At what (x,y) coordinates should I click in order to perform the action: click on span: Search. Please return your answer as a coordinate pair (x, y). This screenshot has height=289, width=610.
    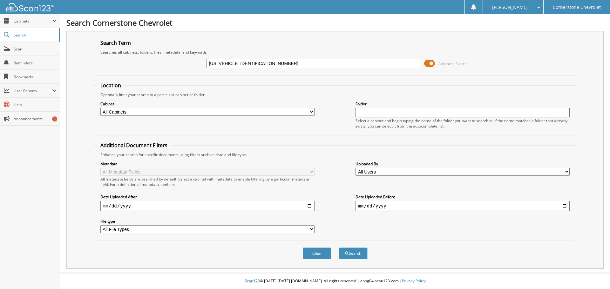
    Looking at the image, I should click on (35, 35).